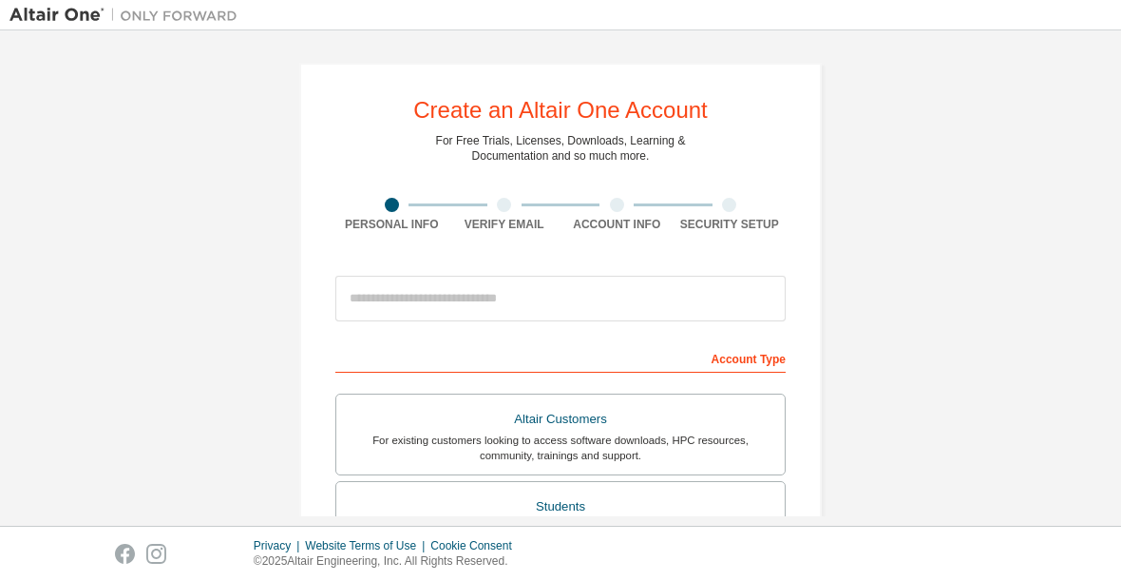 Image resolution: width=1121 pixels, height=581 pixels. I want to click on div: Personal Info, so click(392, 224).